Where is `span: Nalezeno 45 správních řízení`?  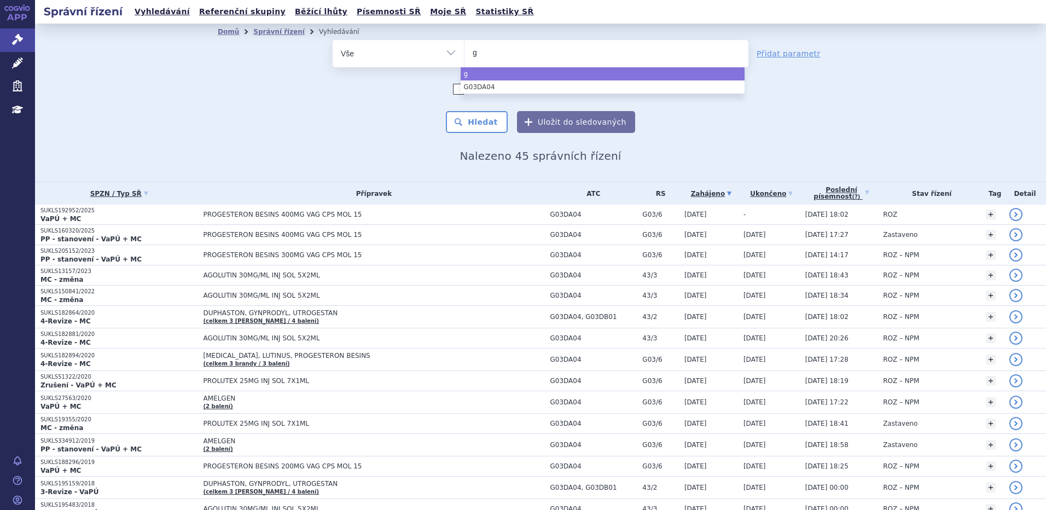
span: Nalezeno 45 správních řízení is located at coordinates (540, 156).